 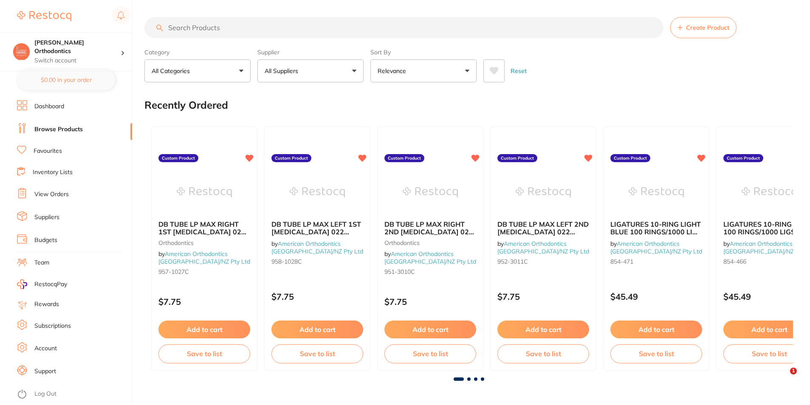 I want to click on p: All Categories, so click(x=172, y=71).